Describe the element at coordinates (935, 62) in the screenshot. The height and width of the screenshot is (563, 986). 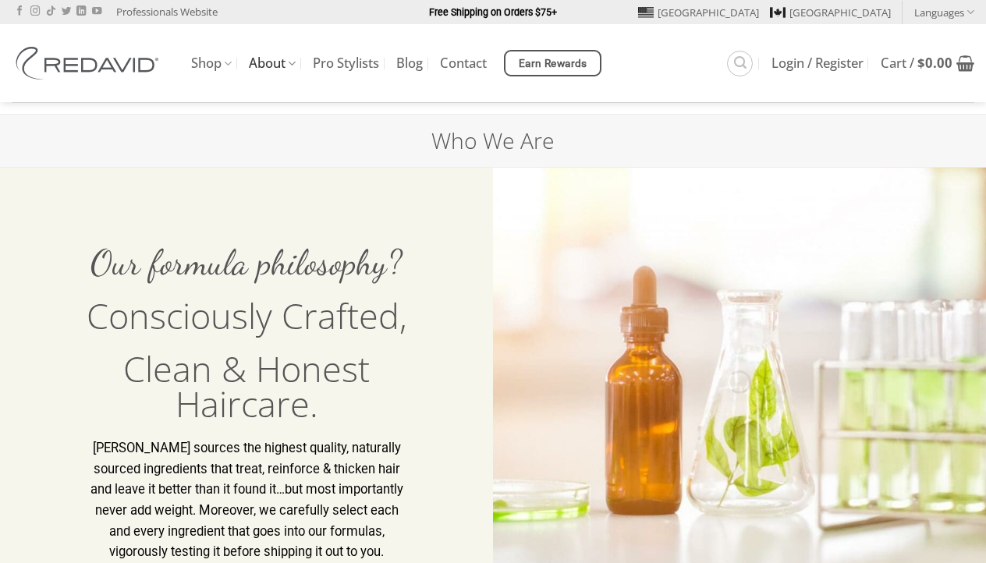
I see `bdi: 0.00` at that location.